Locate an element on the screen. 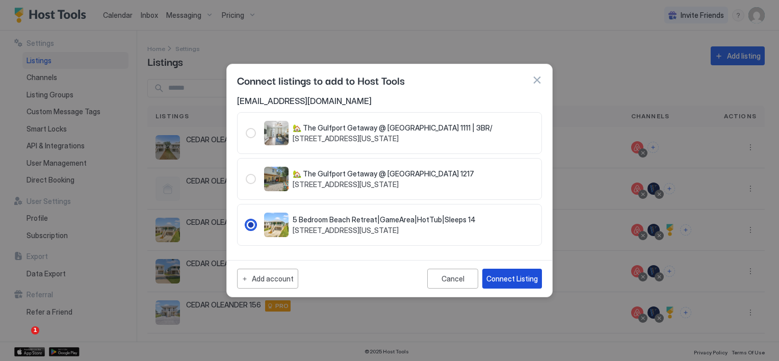  span: 1 is located at coordinates (35, 330).